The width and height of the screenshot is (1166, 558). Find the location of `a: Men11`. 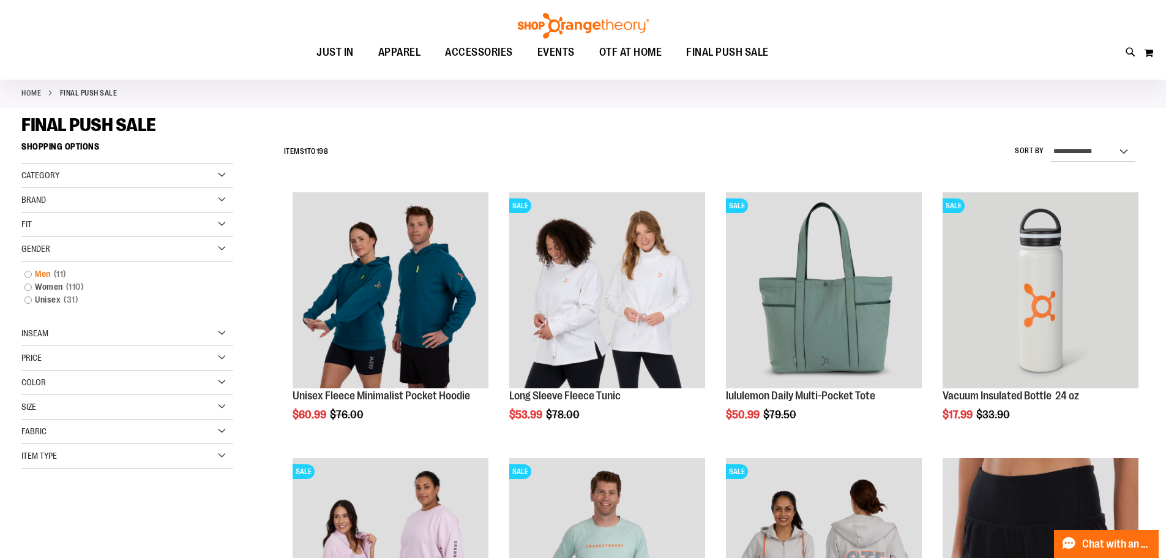

a: Men11 is located at coordinates (120, 274).